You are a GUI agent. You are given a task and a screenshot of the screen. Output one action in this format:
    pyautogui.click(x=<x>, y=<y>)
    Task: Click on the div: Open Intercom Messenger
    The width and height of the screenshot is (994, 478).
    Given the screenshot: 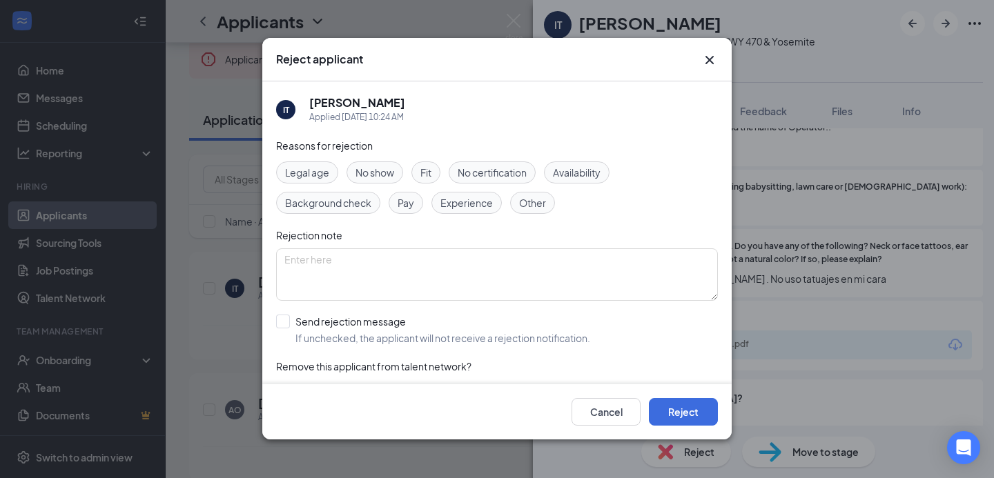 What is the action you would take?
    pyautogui.click(x=963, y=448)
    